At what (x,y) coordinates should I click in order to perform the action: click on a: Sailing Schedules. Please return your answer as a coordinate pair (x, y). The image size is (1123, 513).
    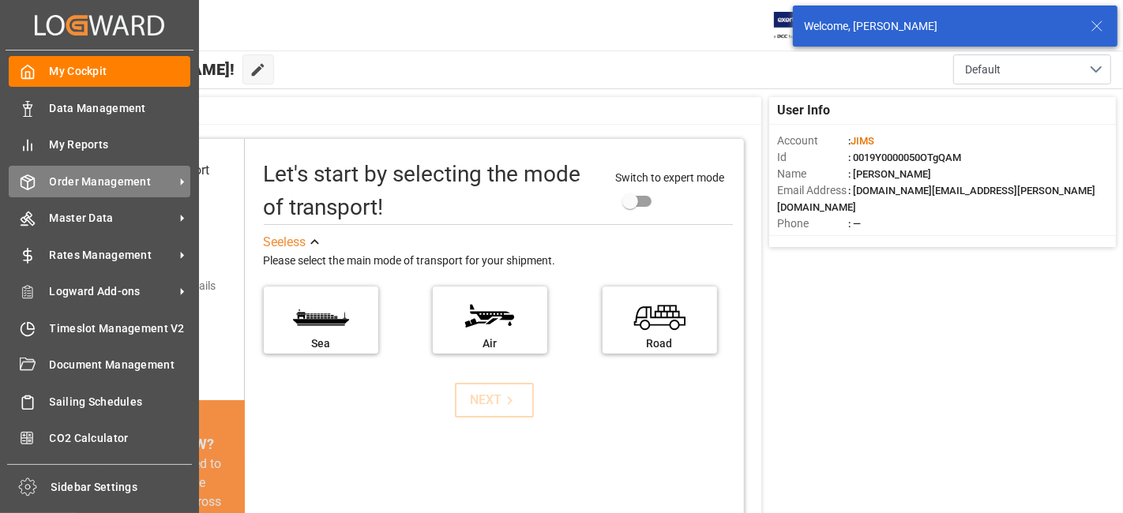
    Looking at the image, I should click on (99, 401).